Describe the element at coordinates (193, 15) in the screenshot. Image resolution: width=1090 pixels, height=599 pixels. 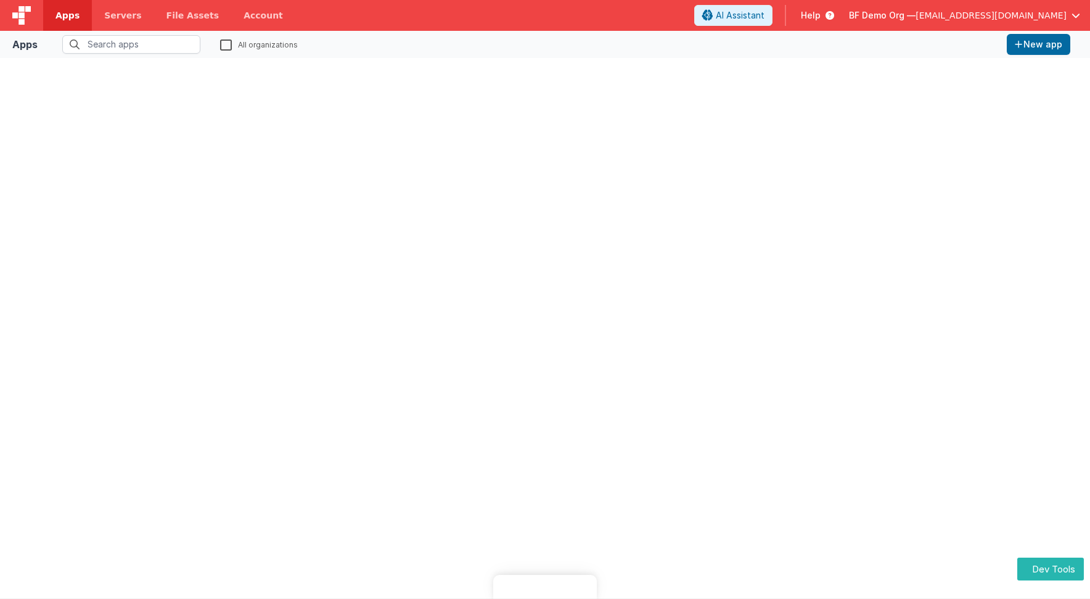
I see `span: File Assets` at that location.